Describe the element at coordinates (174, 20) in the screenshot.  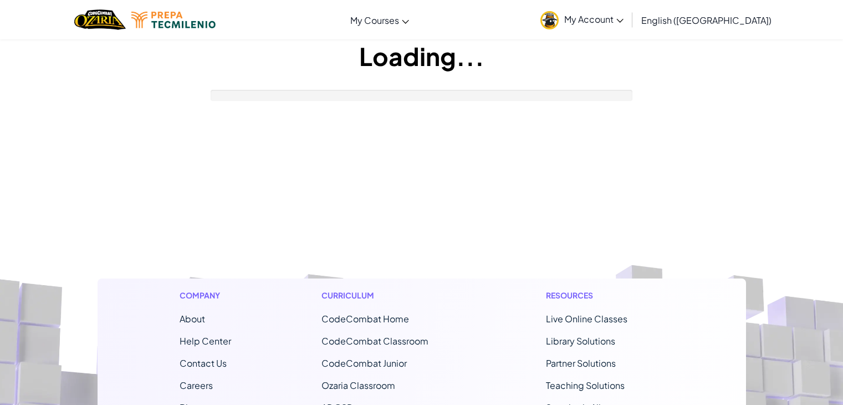
I see `img: Tecmilenio logo` at that location.